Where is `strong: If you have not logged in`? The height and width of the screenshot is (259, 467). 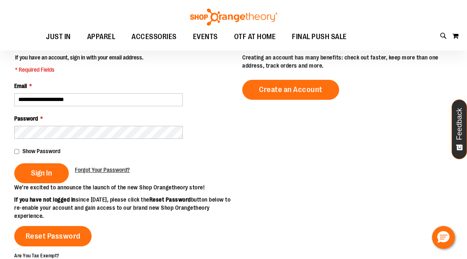 strong: If you have not logged in is located at coordinates (45, 200).